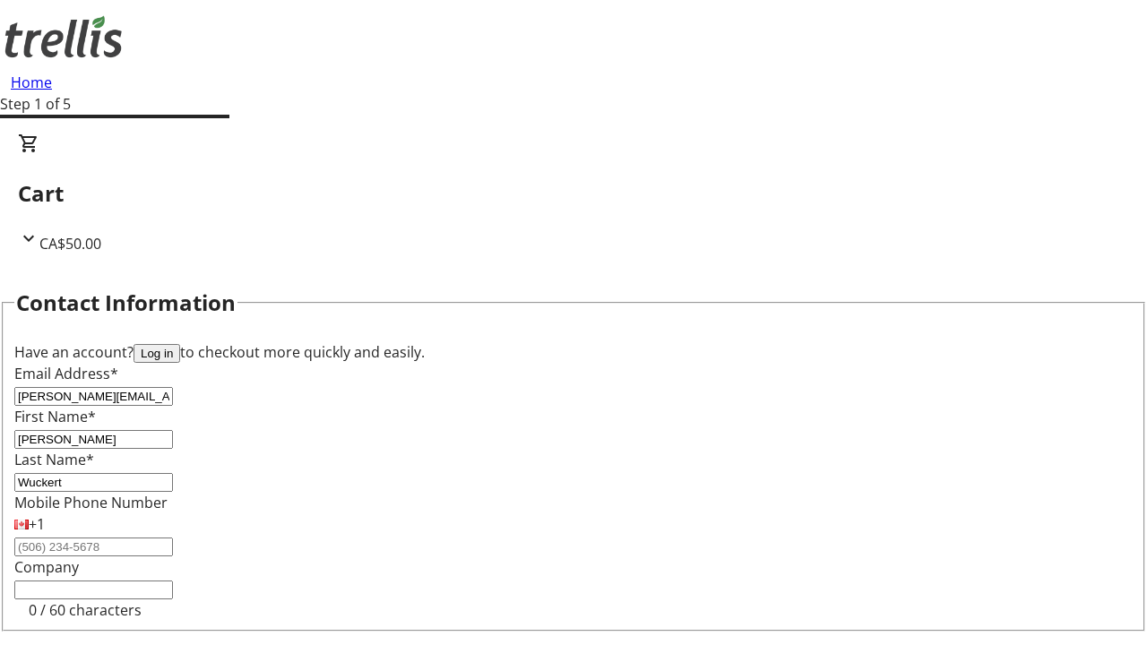 The height and width of the screenshot is (645, 1147). What do you see at coordinates (574, 194) in the screenshot?
I see `div: CartCA$50.00` at bounding box center [574, 194].